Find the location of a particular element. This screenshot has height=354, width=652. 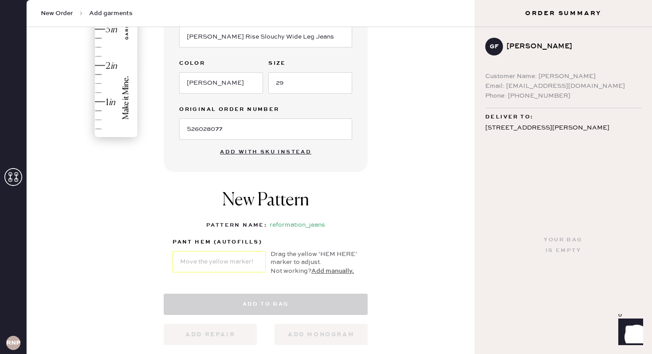

button: Add with SKU instead is located at coordinates (265, 152).